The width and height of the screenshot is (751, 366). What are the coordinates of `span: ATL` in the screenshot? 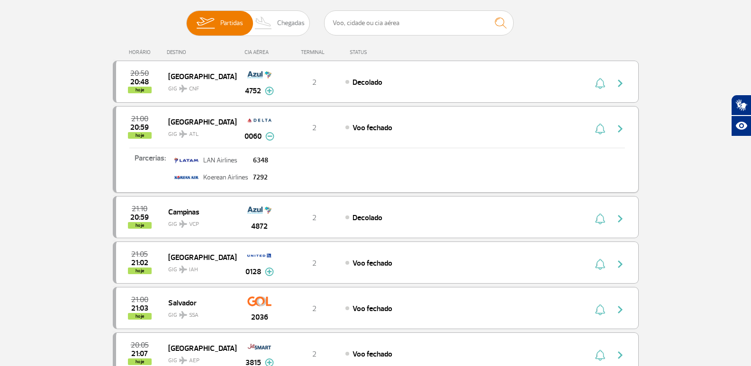 It's located at (194, 135).